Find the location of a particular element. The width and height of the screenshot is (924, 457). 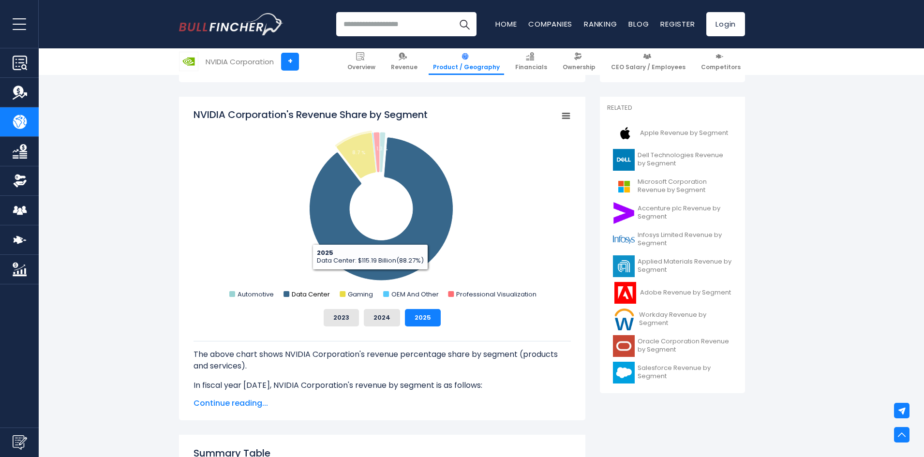

a: Register is located at coordinates (677, 24).